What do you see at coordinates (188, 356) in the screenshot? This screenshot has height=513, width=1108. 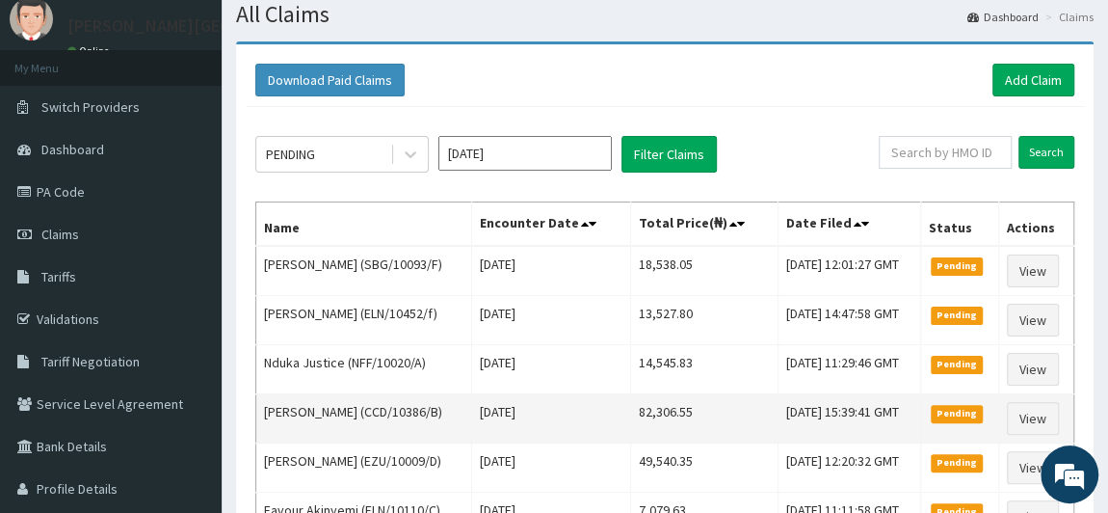 I see `textarea: Type your message and hit 'Enter'` at bounding box center [188, 356].